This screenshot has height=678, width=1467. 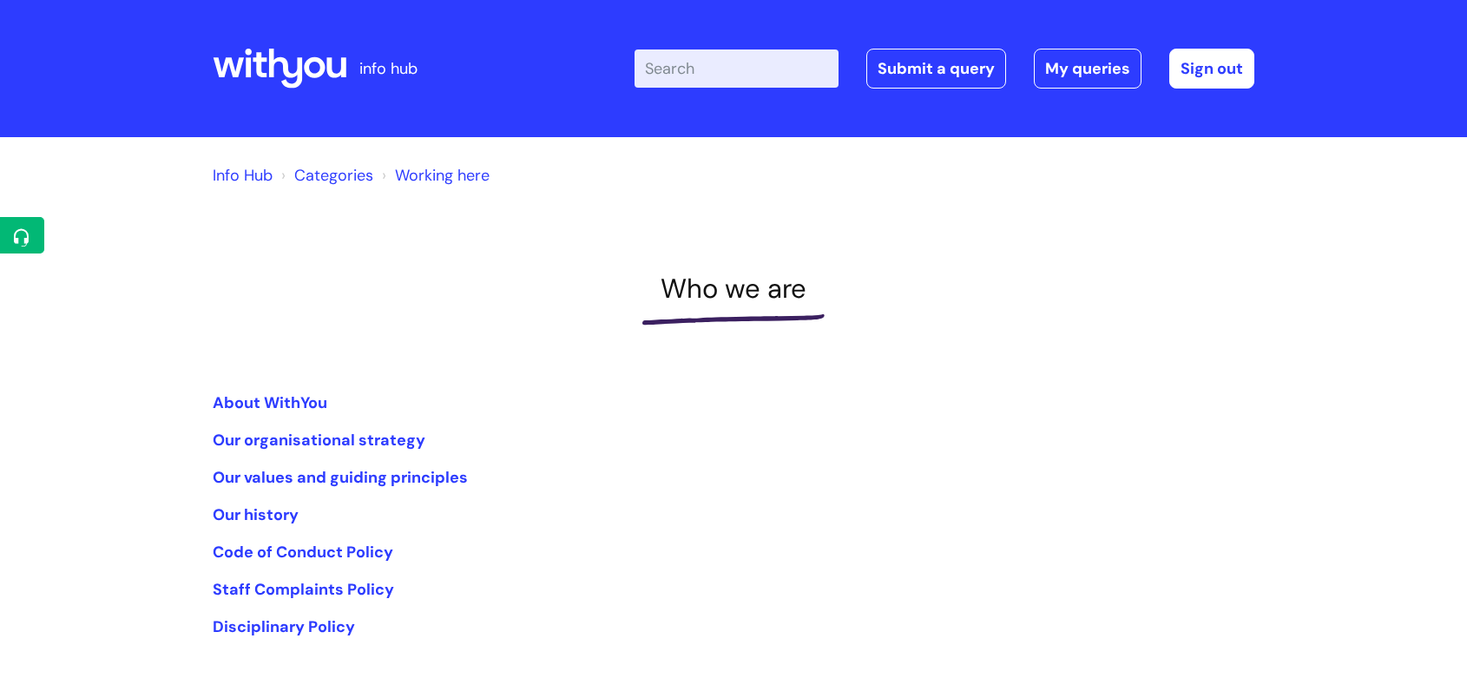 I want to click on p: info hub, so click(x=388, y=69).